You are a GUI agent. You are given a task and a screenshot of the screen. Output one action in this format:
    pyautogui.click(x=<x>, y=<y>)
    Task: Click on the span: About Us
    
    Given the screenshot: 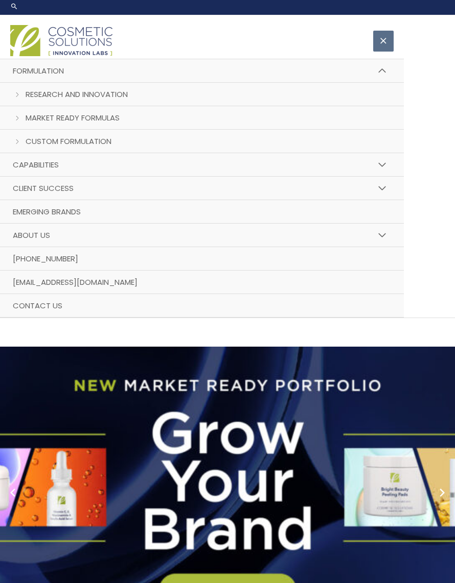 What is the action you would take?
    pyautogui.click(x=31, y=235)
    